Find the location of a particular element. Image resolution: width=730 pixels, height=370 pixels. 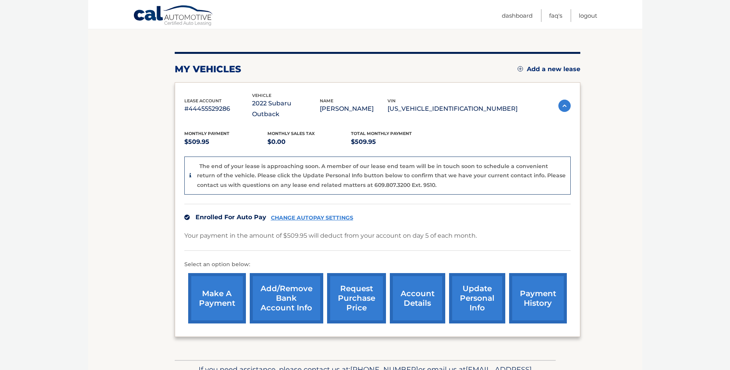

a: Cal Automotive is located at coordinates (174, 16).